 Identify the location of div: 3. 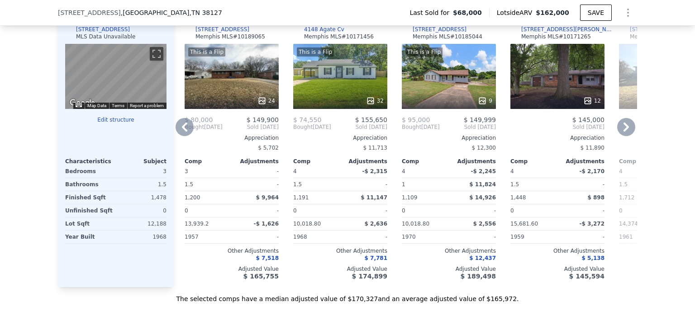
(142, 172).